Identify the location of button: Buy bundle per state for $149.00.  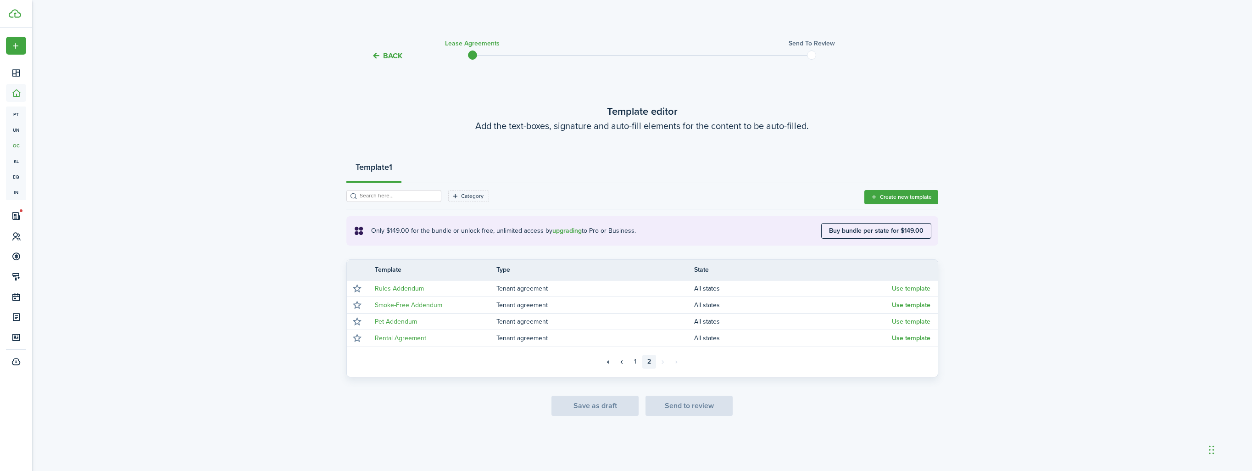
(876, 231).